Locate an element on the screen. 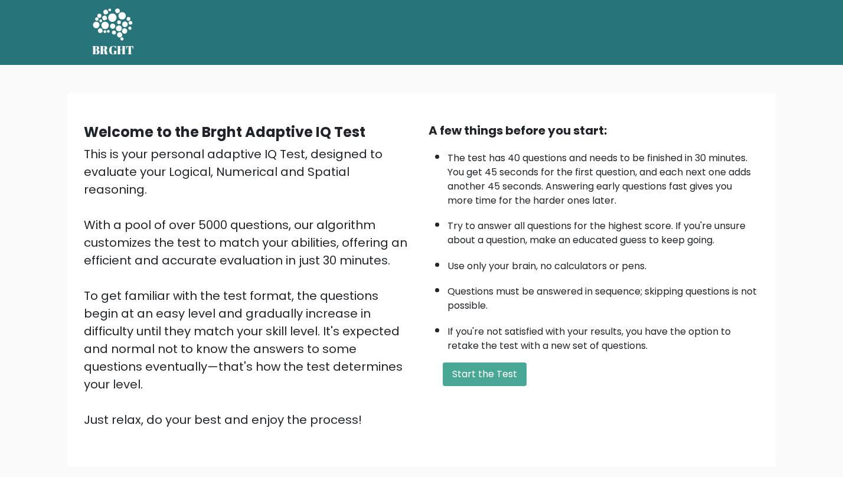 The width and height of the screenshot is (843, 477). li: Use only your brain, no calculators or pens. is located at coordinates (603, 263).